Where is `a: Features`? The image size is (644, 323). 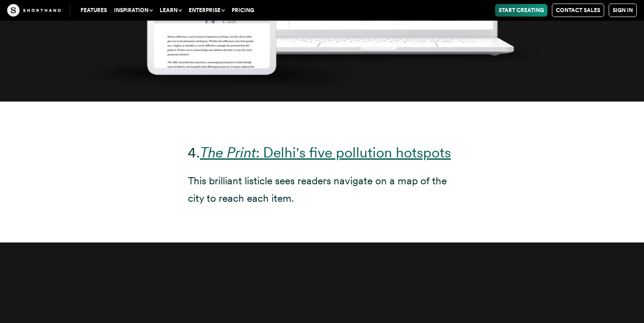
a: Features is located at coordinates (93, 10).